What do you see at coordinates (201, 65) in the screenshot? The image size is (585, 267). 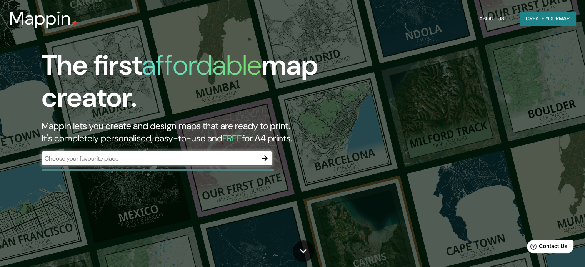 I see `h1: affordable` at bounding box center [201, 65].